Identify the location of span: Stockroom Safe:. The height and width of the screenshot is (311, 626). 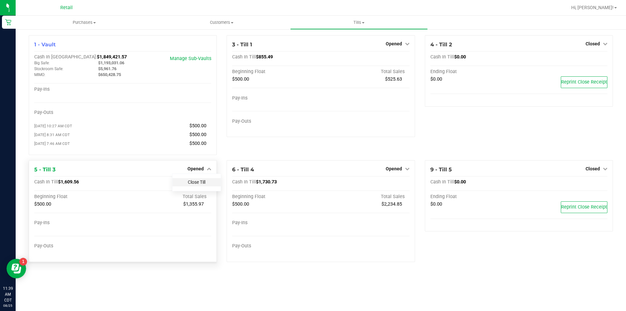
(49, 69).